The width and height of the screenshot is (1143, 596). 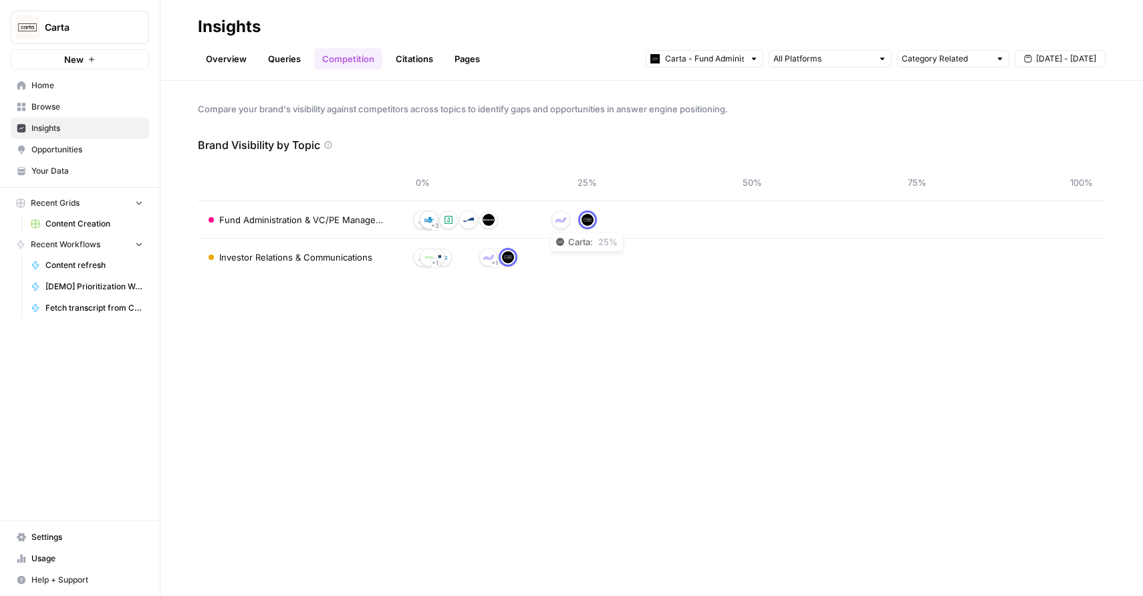 I want to click on span: Insights, so click(x=87, y=128).